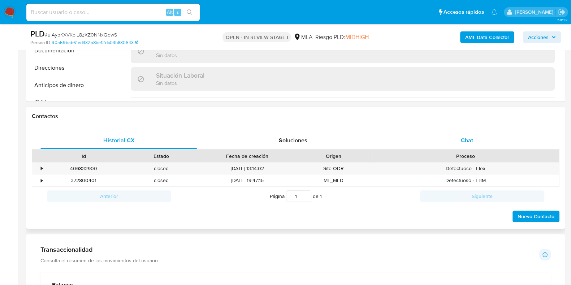  Describe the element at coordinates (83, 156) in the screenshot. I see `div: Id` at that location.